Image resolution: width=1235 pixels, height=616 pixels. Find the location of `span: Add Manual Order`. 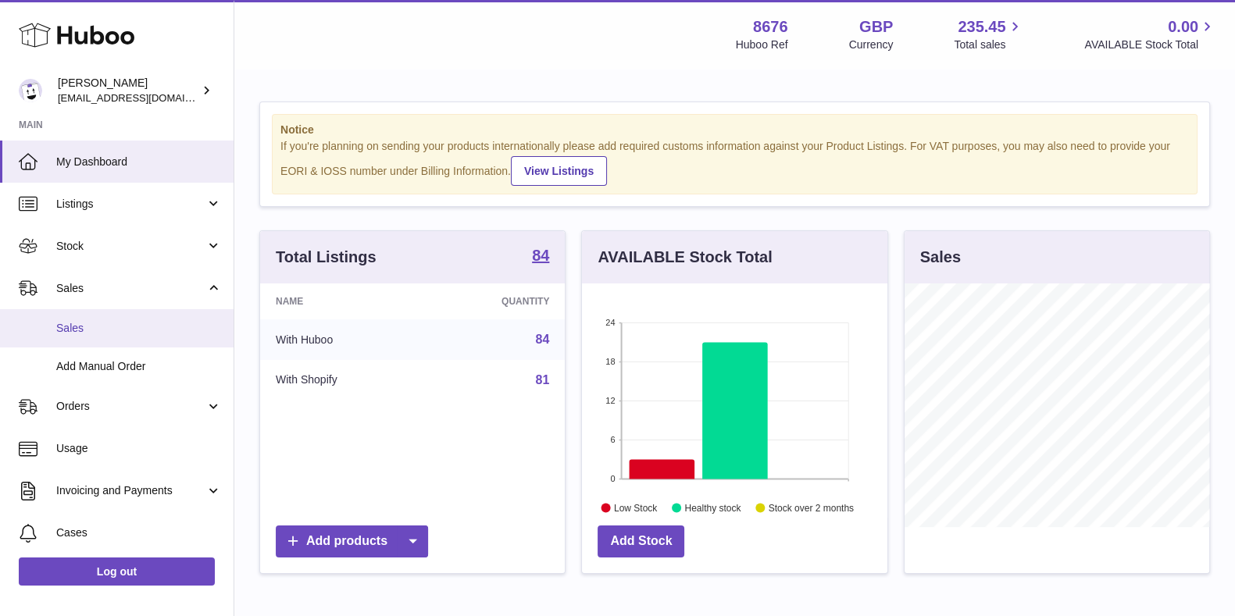

span: Add Manual Order is located at coordinates (139, 366).